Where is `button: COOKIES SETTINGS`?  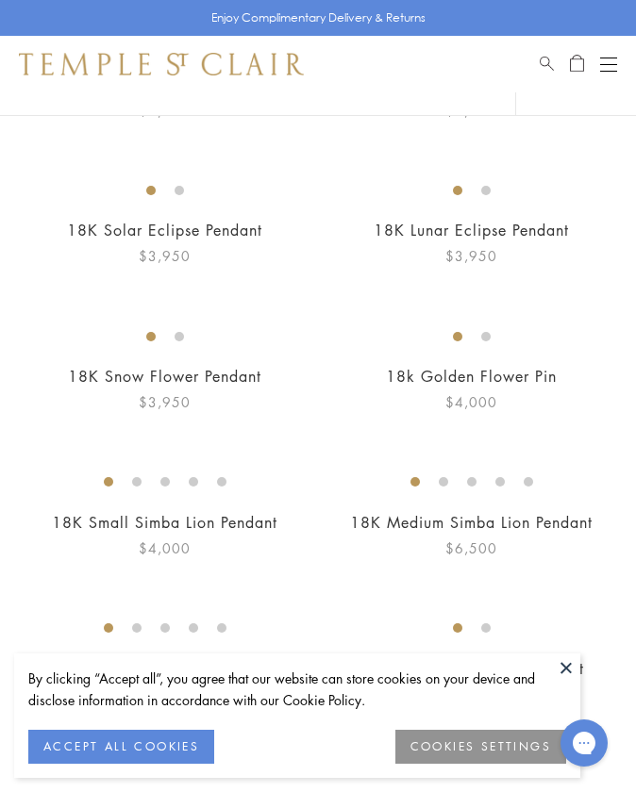
button: COOKIES SETTINGS is located at coordinates (480, 747).